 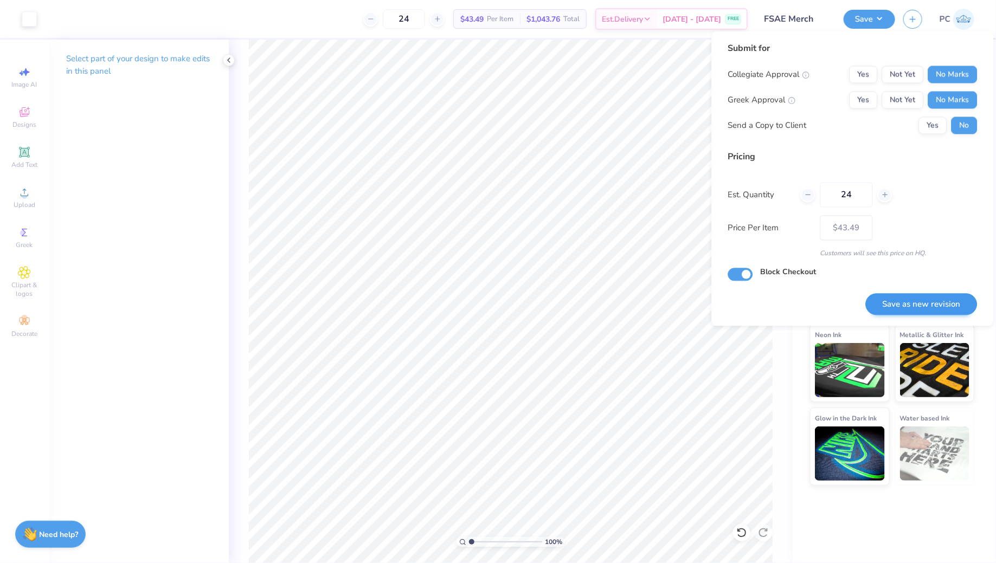 What do you see at coordinates (554, 542) in the screenshot?
I see `span: 100 %` at bounding box center [554, 542].